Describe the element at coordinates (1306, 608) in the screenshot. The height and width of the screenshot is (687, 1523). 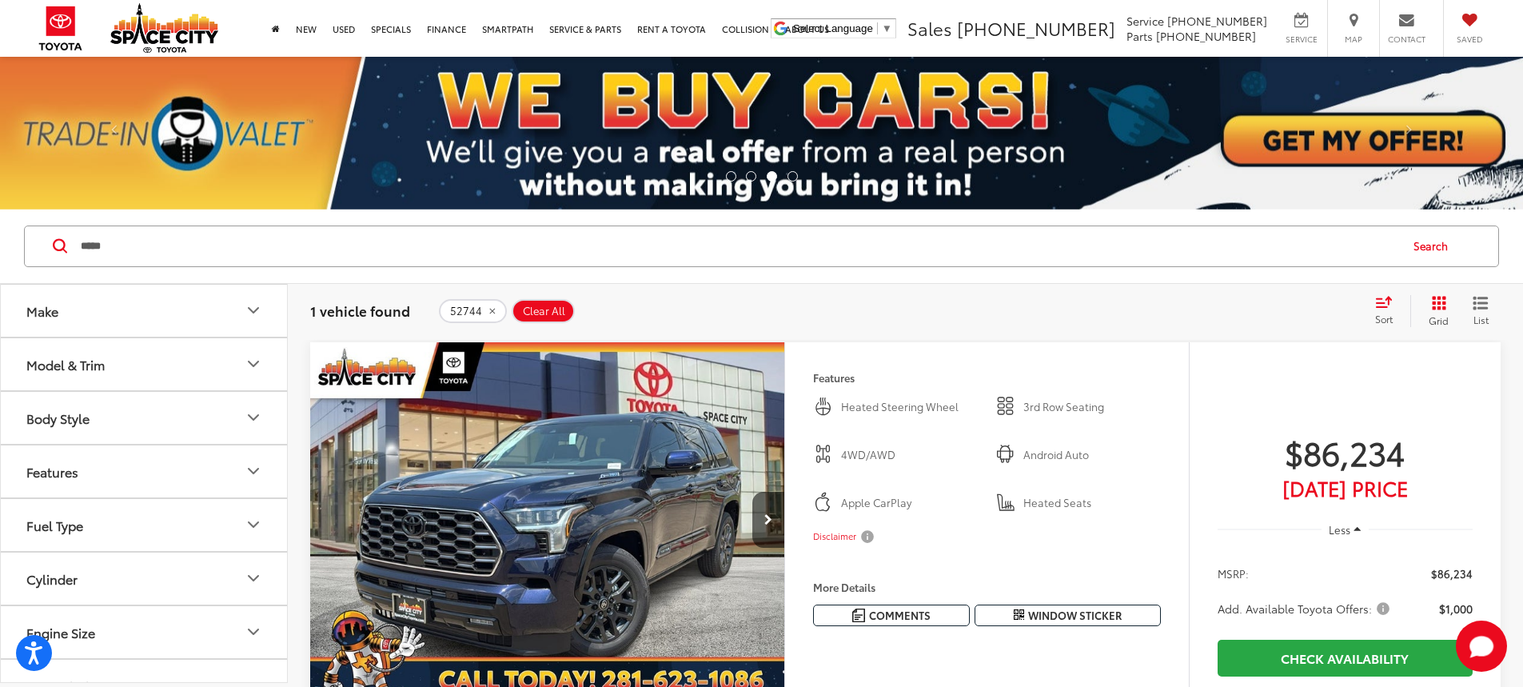
I see `button: Add. Available Toyota Offers:` at that location.